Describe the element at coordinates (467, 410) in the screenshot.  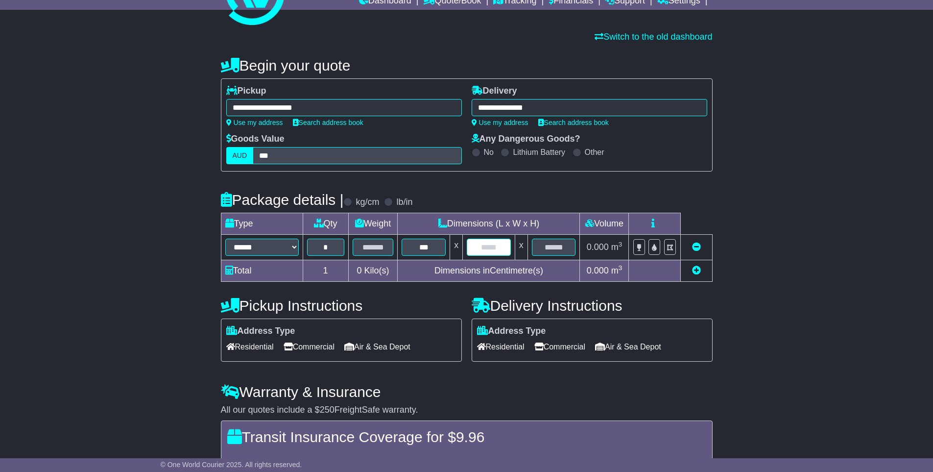
I see `div: All our quotes include a $ FreightSafe warranty.` at that location.